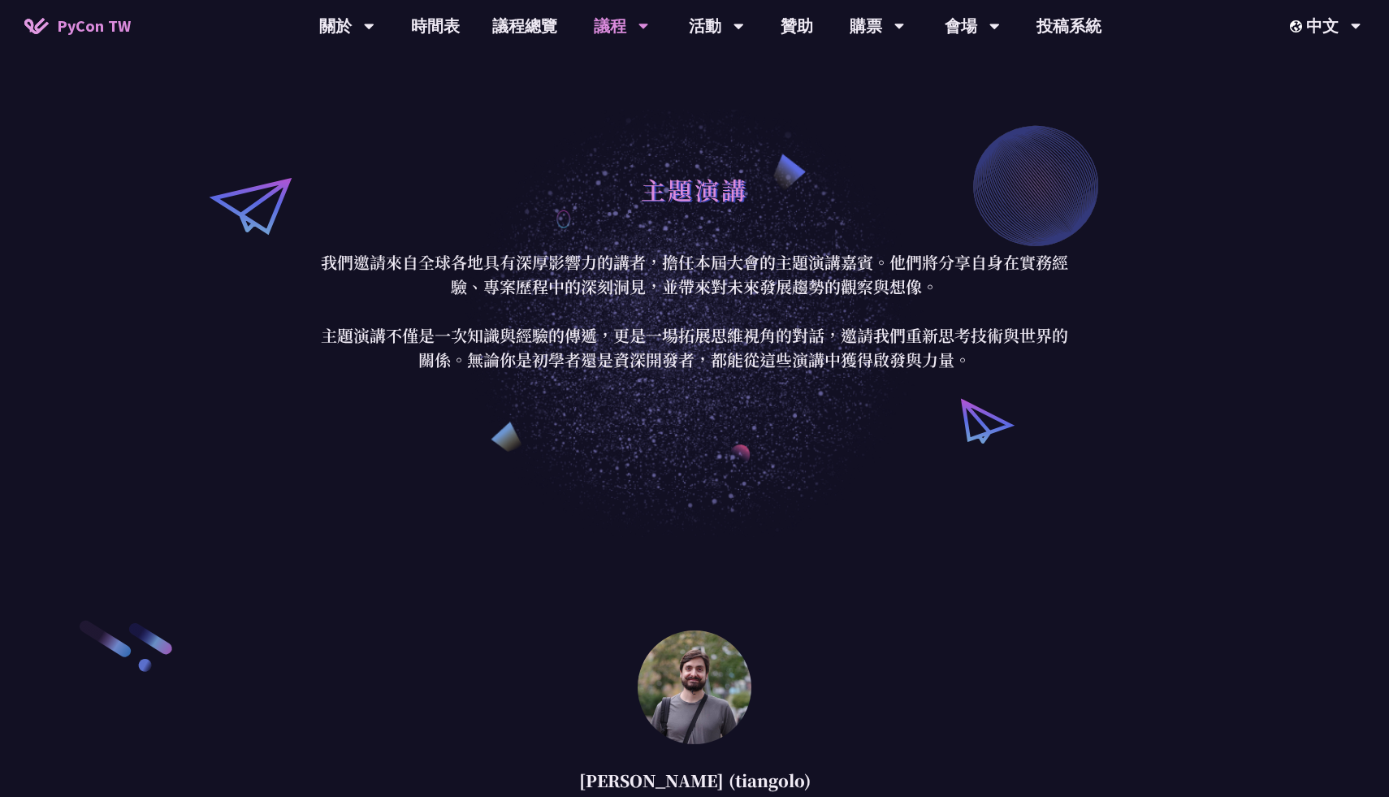  I want to click on h1: 主題演講, so click(694, 189).